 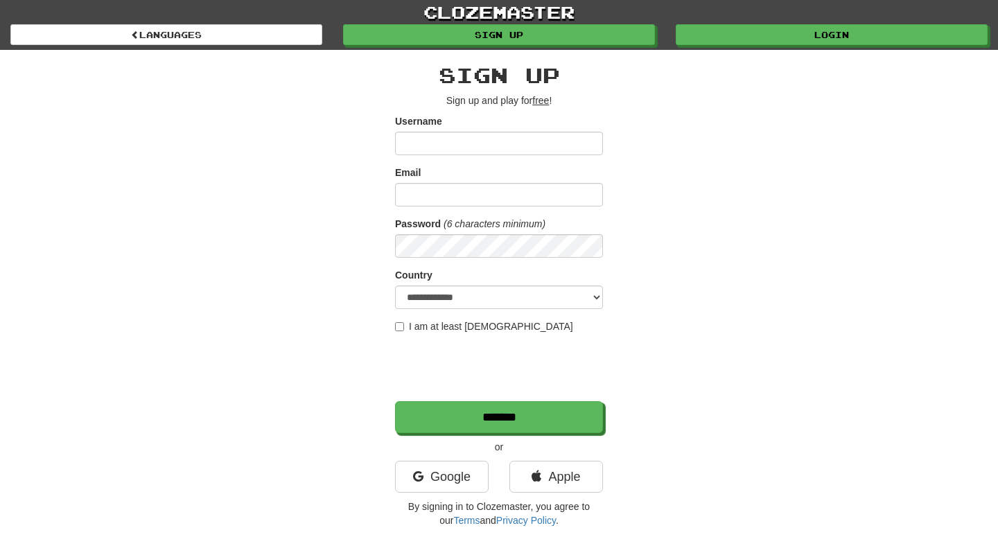 I want to click on label: Country, so click(x=414, y=275).